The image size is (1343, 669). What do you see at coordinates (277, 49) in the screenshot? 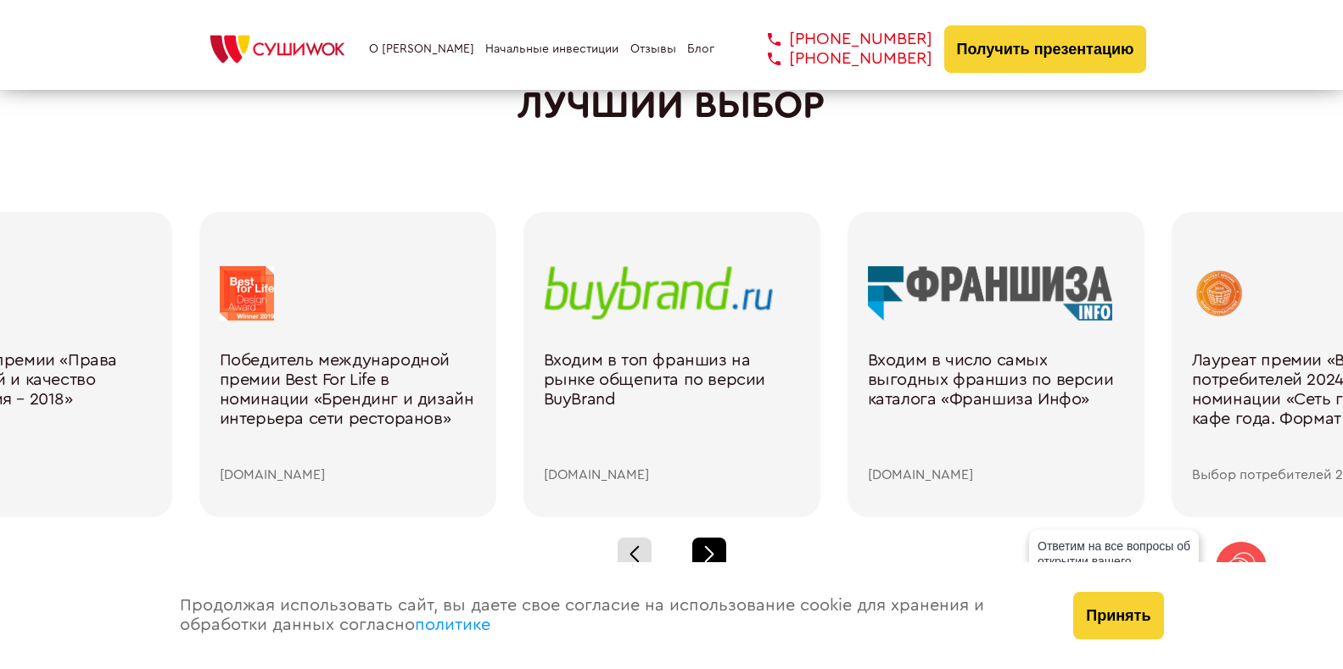
I see `img: СУШИWOK` at bounding box center [277, 49].